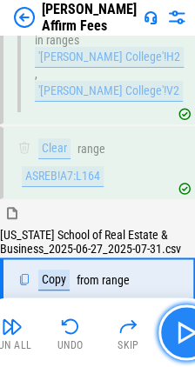  Describe the element at coordinates (71, 345) in the screenshot. I see `div: Undo` at that location.